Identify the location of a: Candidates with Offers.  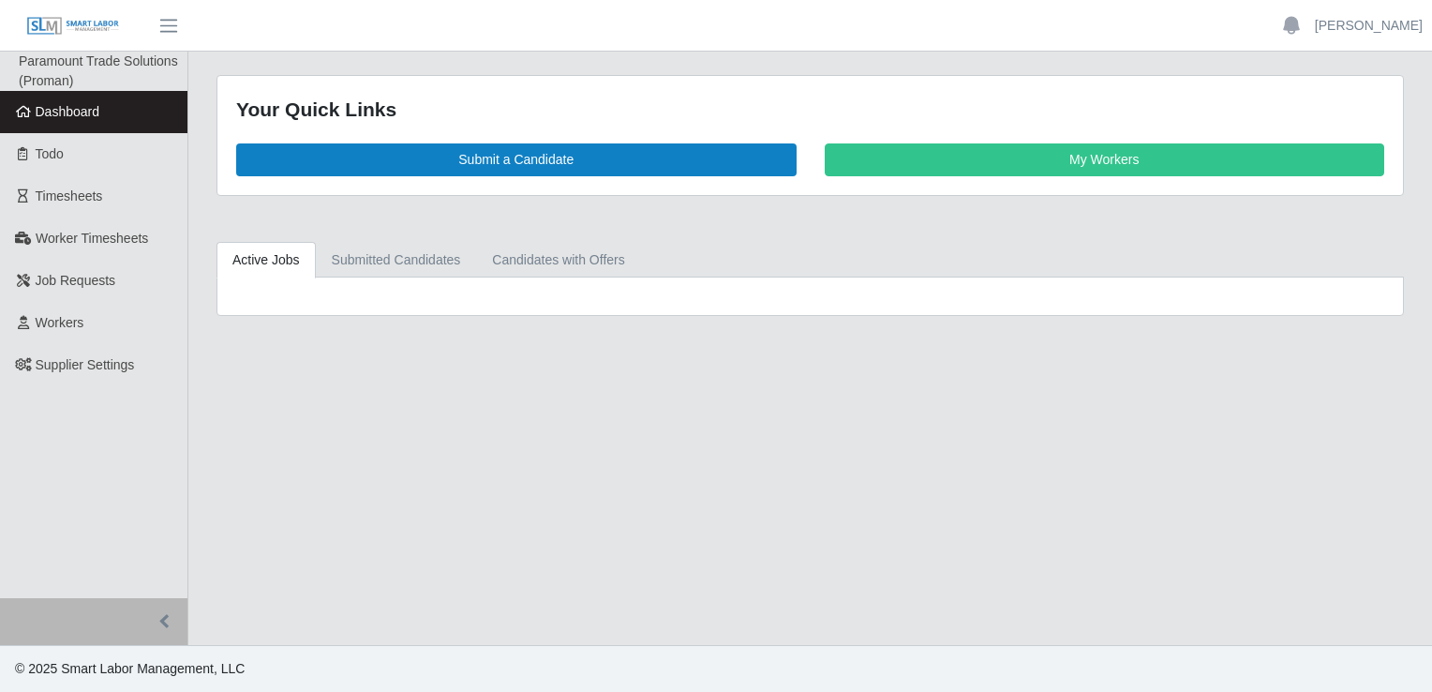
(558, 260).